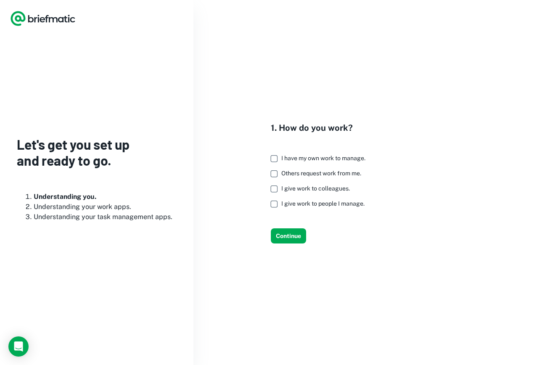 The image size is (545, 365). I want to click on button: Continue, so click(289, 236).